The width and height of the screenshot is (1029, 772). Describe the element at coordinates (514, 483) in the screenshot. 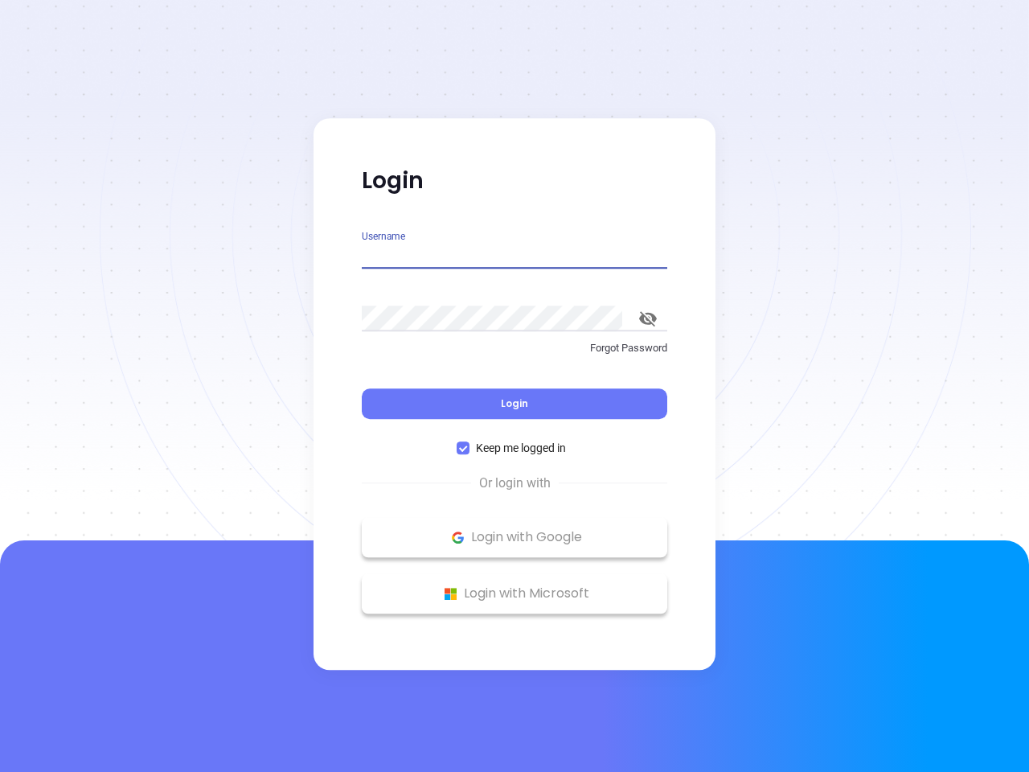

I see `span: Or login with` at that location.